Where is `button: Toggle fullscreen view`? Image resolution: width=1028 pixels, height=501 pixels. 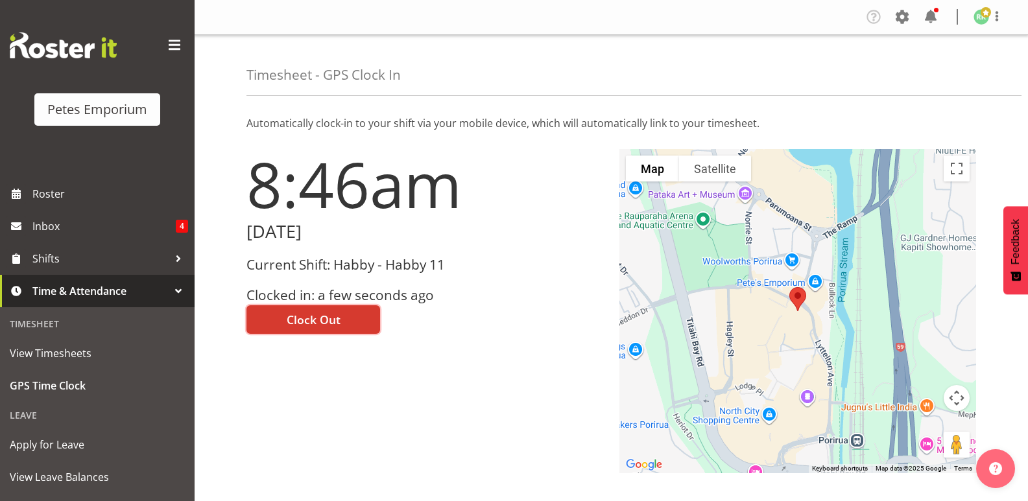
button: Toggle fullscreen view is located at coordinates (957, 169).